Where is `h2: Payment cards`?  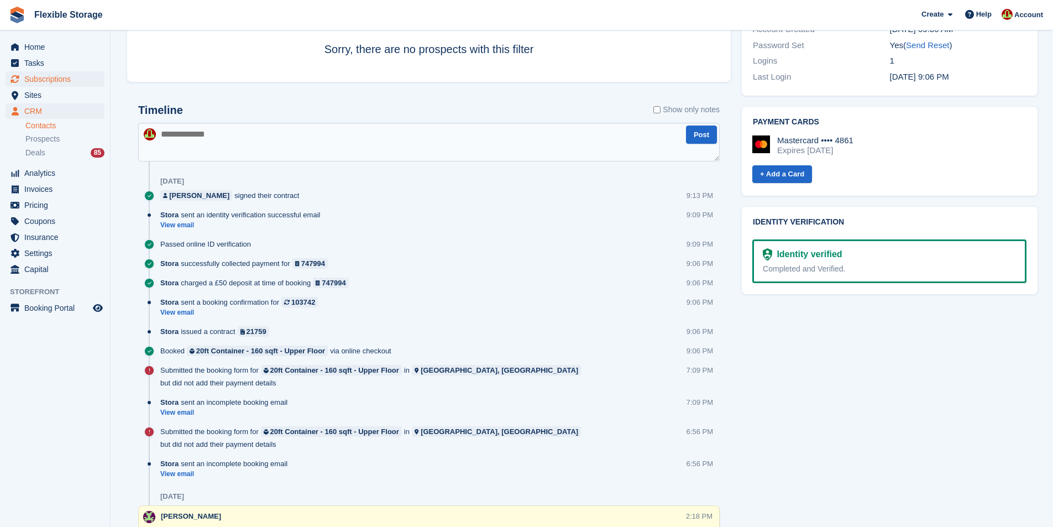 h2: Payment cards is located at coordinates (889, 122).